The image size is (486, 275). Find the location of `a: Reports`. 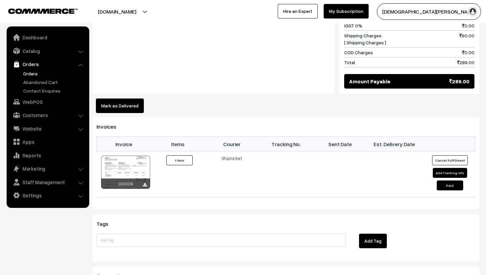

a: Reports is located at coordinates (48, 155).